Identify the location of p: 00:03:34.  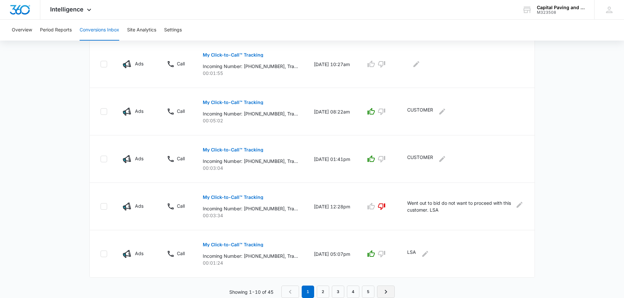
(250, 215).